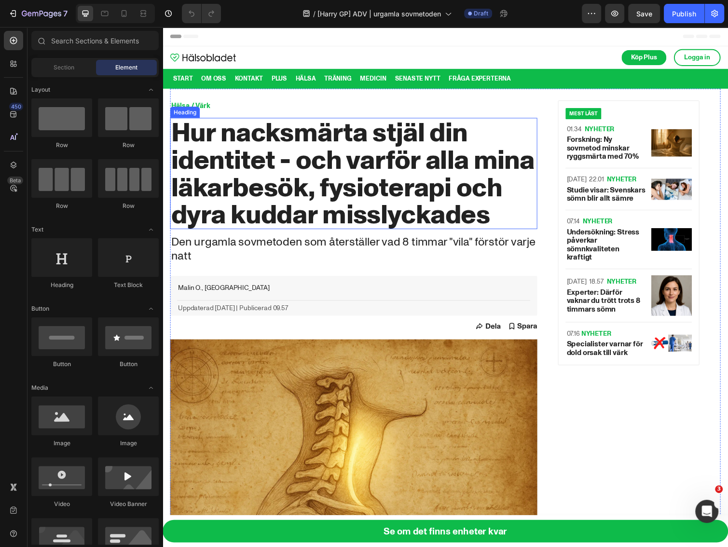 This screenshot has width=728, height=547. Describe the element at coordinates (547, 31) in the screenshot. I see `p: Logga in` at that location.